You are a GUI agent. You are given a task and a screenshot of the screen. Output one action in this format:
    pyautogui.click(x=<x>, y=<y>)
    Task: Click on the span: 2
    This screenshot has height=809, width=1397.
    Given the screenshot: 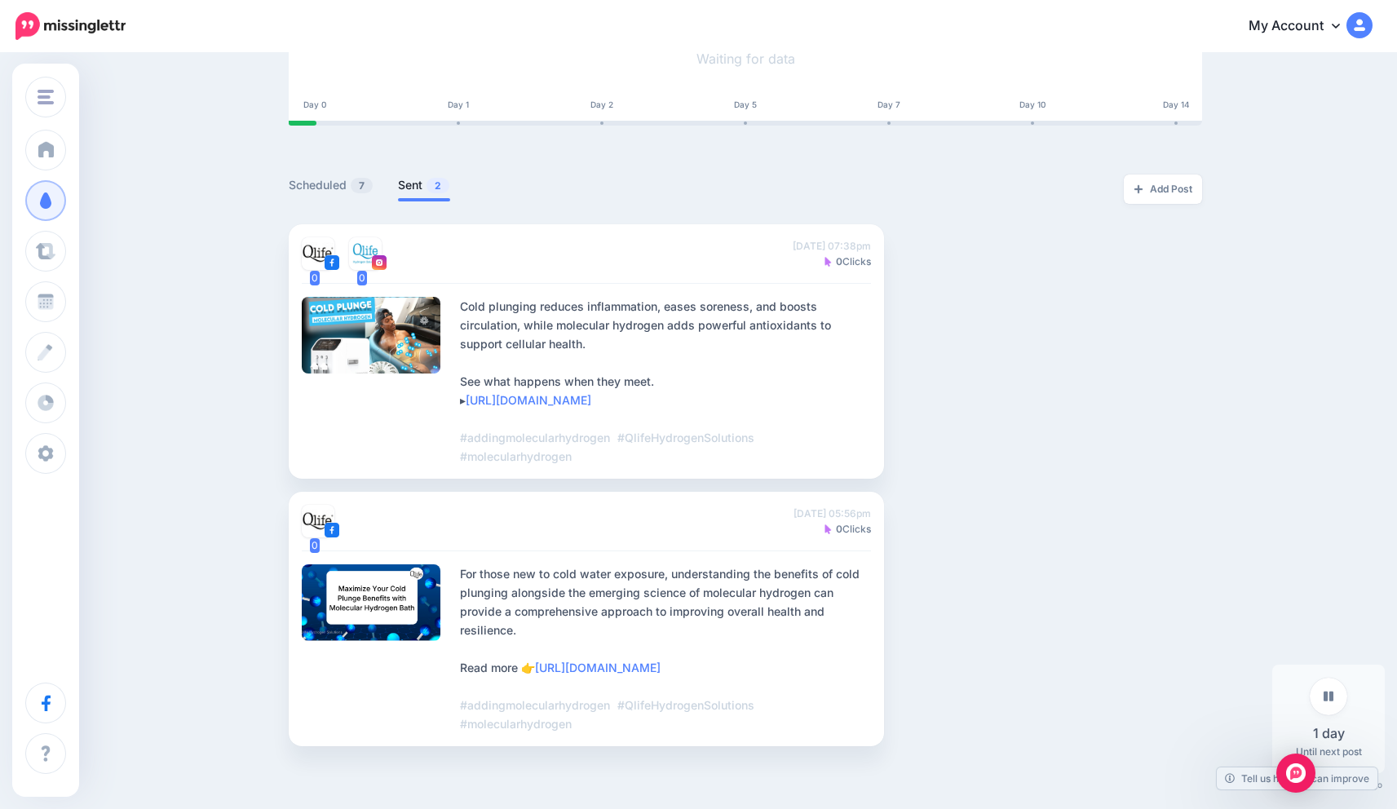 What is the action you would take?
    pyautogui.click(x=438, y=185)
    